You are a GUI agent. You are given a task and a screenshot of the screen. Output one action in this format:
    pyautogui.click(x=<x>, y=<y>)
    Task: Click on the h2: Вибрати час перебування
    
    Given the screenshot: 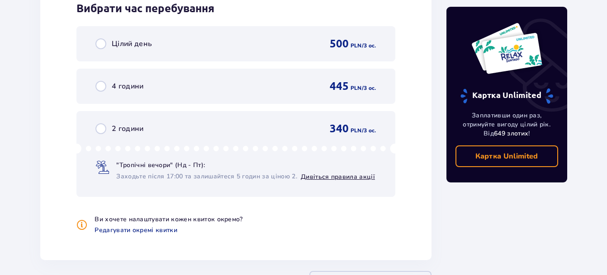 What is the action you would take?
    pyautogui.click(x=236, y=9)
    